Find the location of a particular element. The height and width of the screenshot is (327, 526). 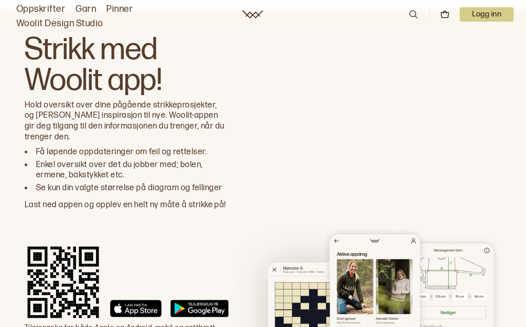

a: Woolit is located at coordinates (253, 14).